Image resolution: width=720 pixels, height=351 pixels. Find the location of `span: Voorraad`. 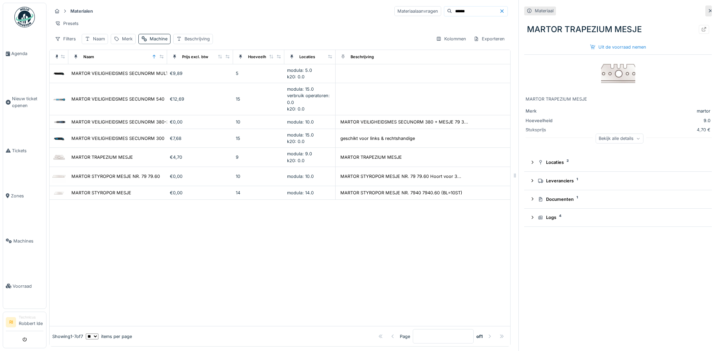

span: Voorraad is located at coordinates (28, 286).